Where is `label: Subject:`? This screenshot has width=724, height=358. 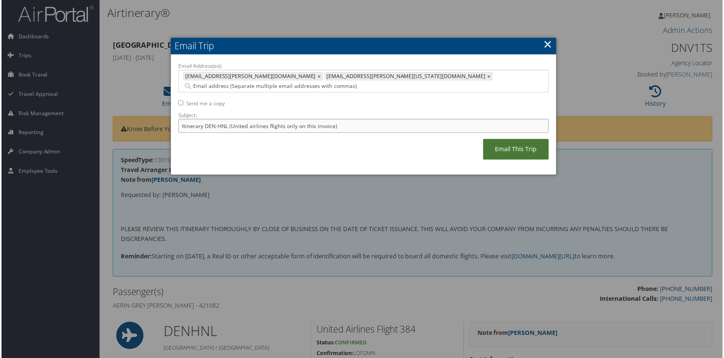 label: Subject: is located at coordinates (364, 116).